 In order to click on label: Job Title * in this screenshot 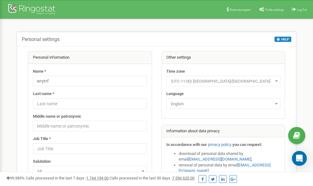, I will do `click(42, 139)`.